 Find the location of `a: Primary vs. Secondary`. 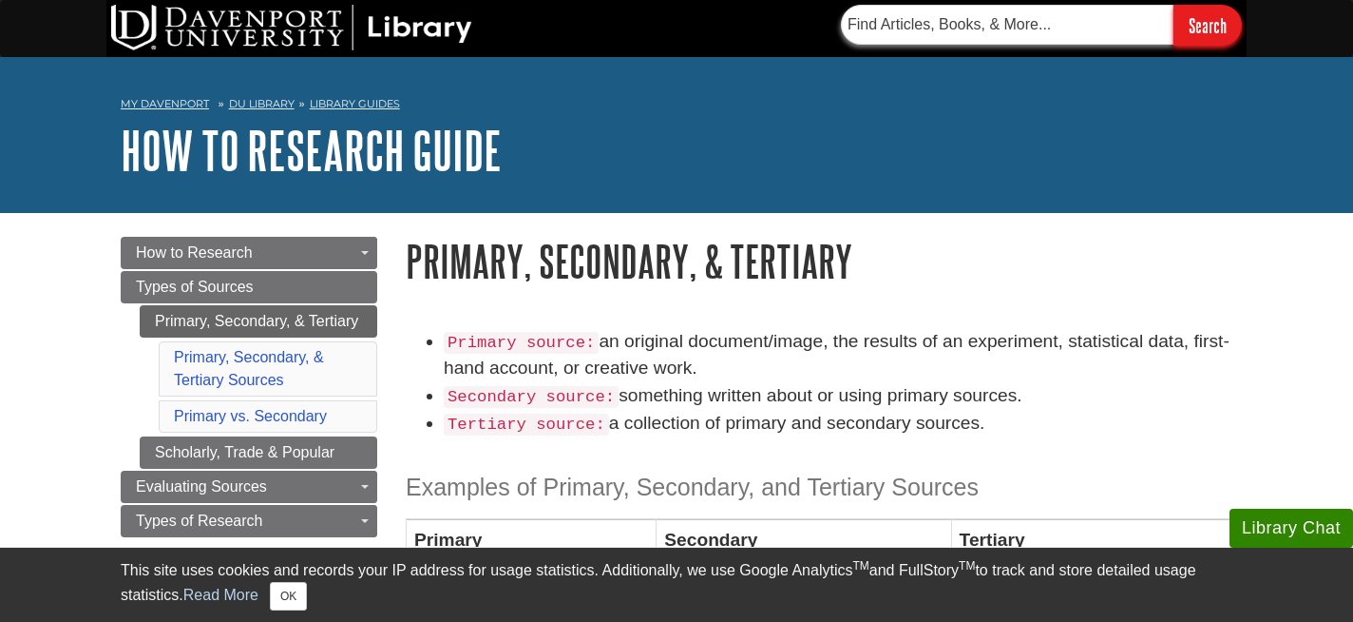

a: Primary vs. Secondary is located at coordinates (250, 415).